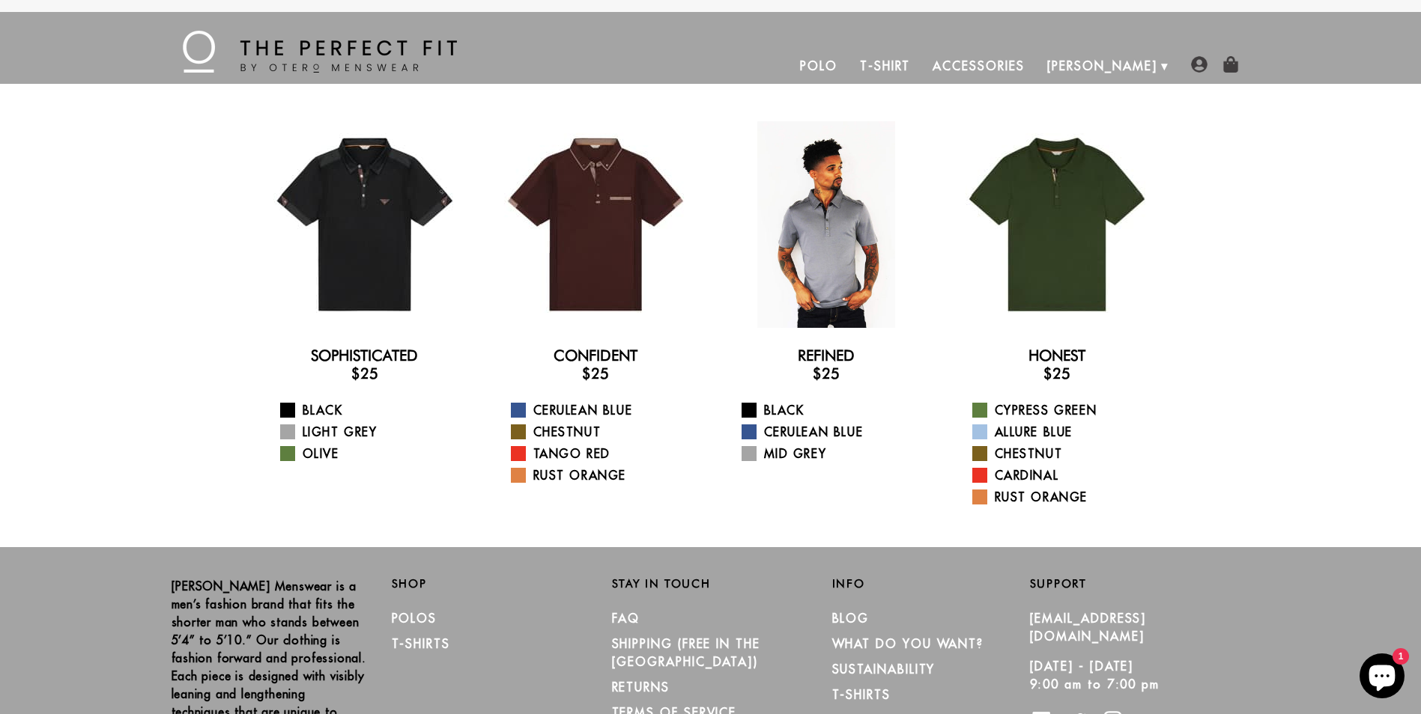  What do you see at coordinates (1066, 410) in the screenshot?
I see `a: Cypress Green` at bounding box center [1066, 410].